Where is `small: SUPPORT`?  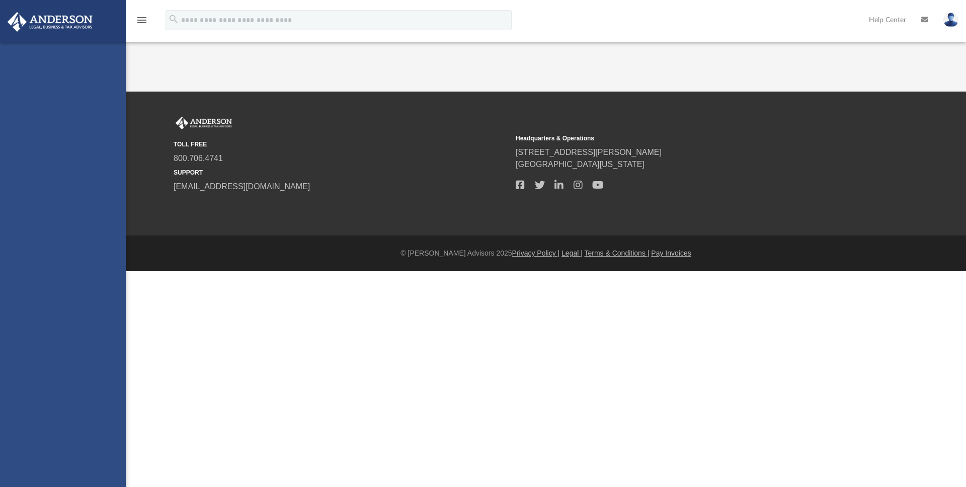 small: SUPPORT is located at coordinates (341, 173).